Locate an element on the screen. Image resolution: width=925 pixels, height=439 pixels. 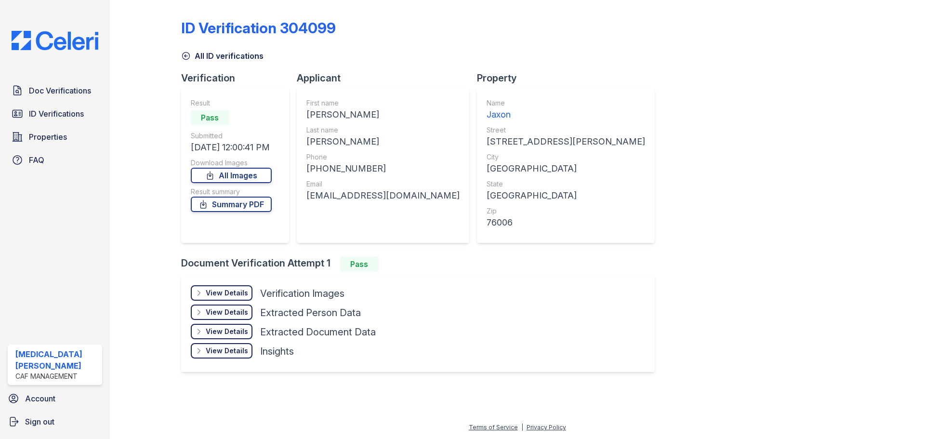
div: Name is located at coordinates (565, 103).